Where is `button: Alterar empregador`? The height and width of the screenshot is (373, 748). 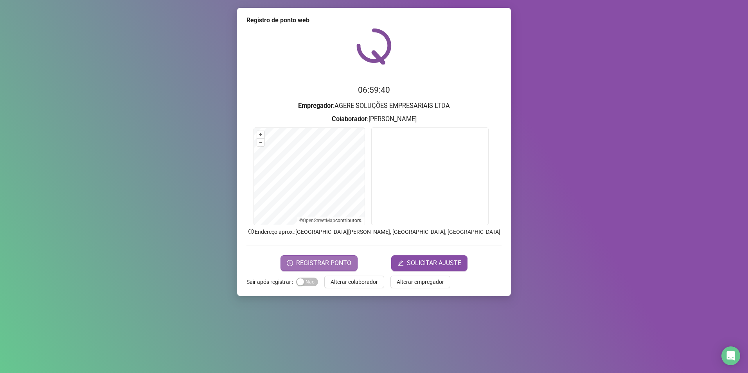 button: Alterar empregador is located at coordinates (420, 282).